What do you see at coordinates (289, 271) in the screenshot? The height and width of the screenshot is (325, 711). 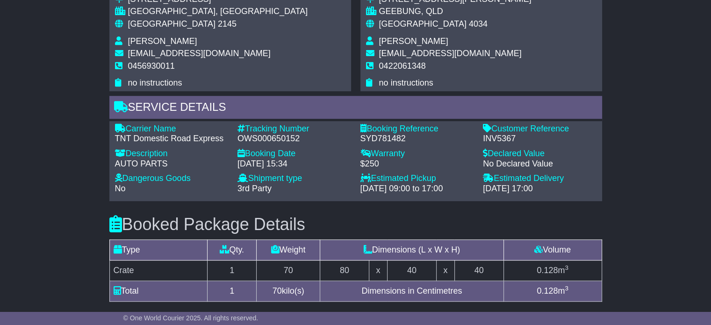 I see `td: 70` at bounding box center [289, 271].